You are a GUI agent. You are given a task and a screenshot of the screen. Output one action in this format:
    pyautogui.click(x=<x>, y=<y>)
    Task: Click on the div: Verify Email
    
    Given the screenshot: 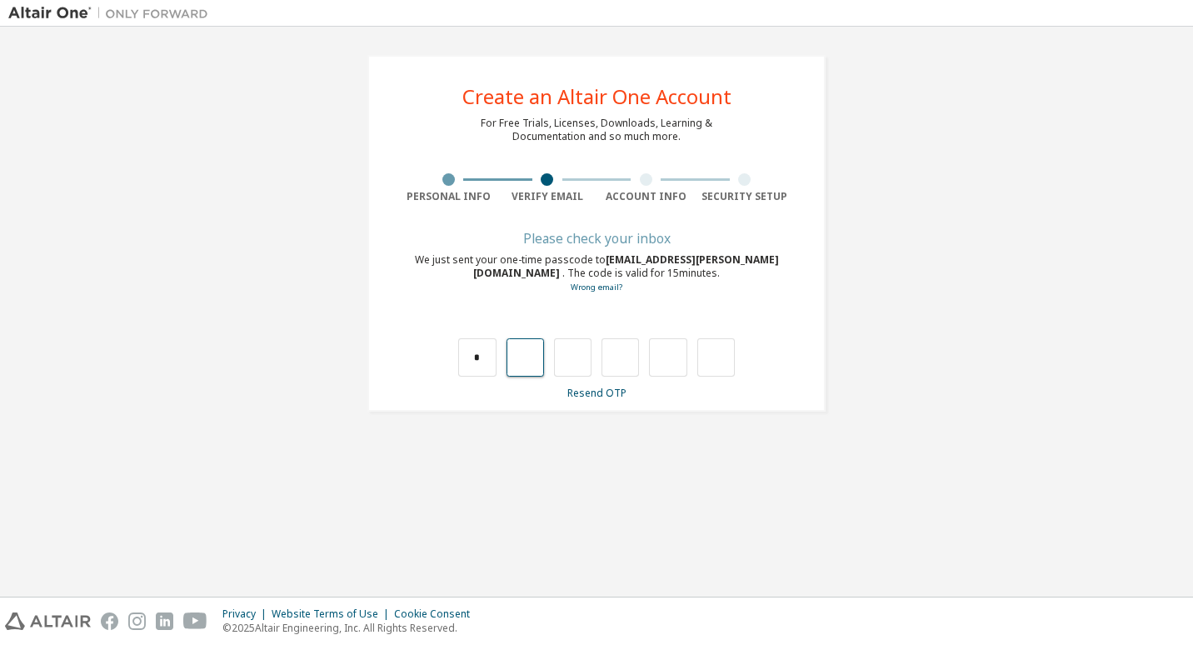 What is the action you would take?
    pyautogui.click(x=547, y=197)
    